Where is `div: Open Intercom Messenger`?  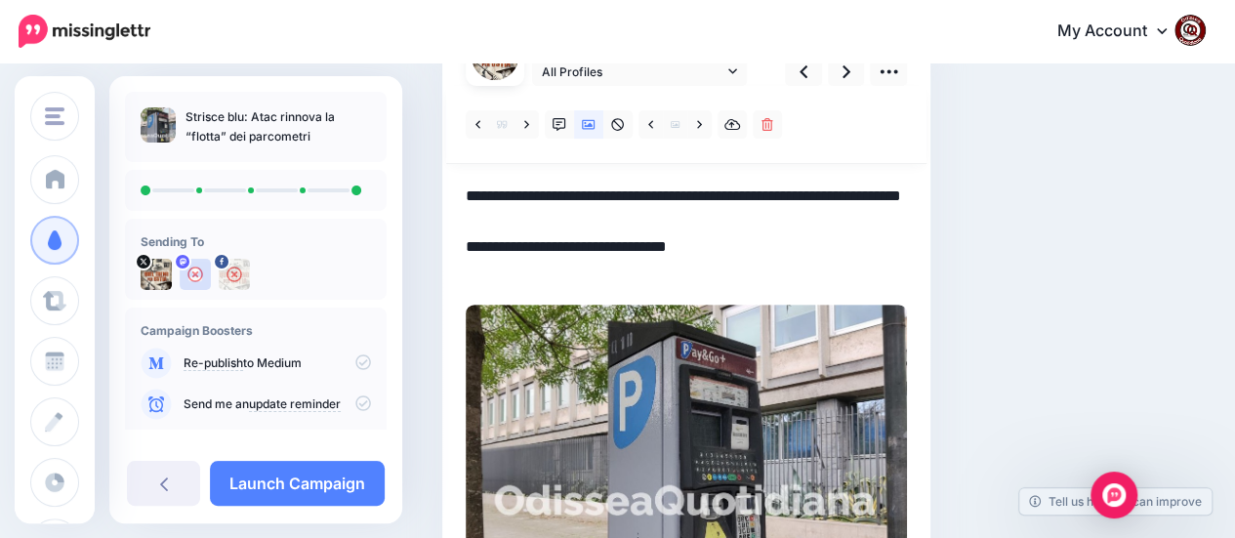
div: Open Intercom Messenger is located at coordinates (1114, 495).